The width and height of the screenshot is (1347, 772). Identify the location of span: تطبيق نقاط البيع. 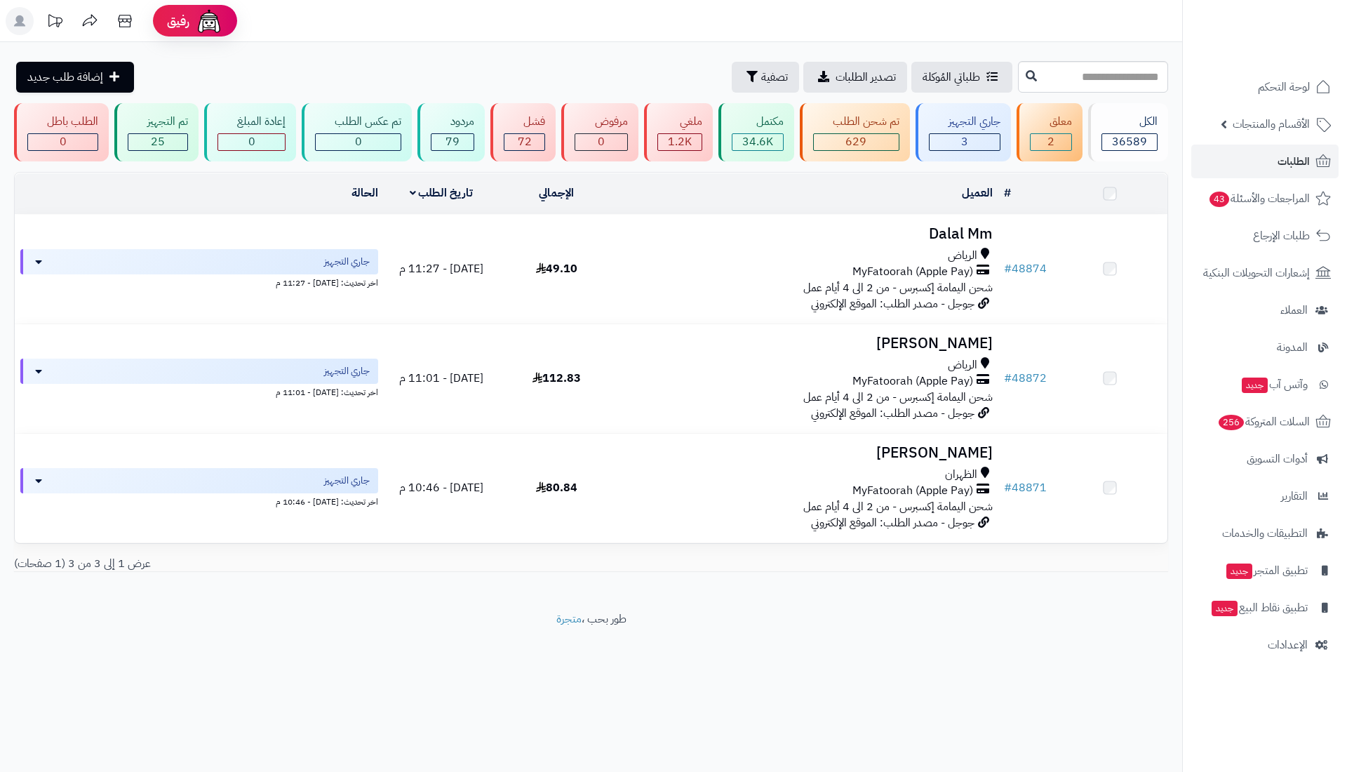
(1259, 608).